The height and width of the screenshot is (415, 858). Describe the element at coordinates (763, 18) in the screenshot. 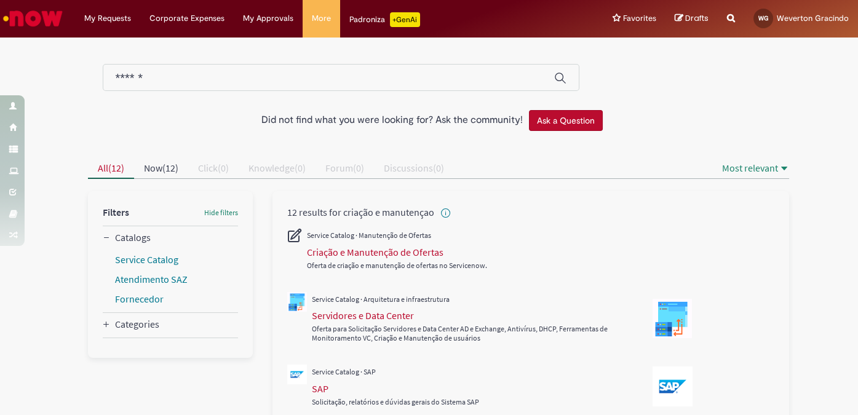

I see `span: WG` at that location.